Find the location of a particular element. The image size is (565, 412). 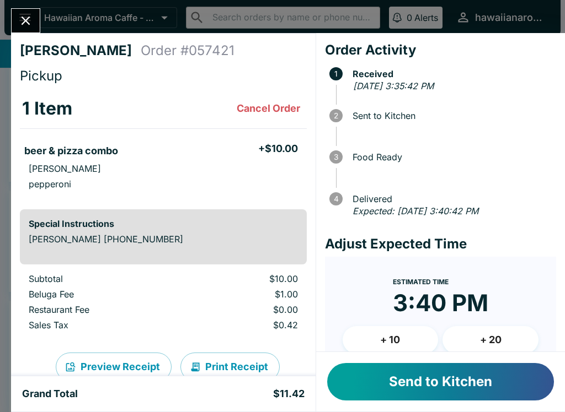

button: Close is located at coordinates (25, 20).